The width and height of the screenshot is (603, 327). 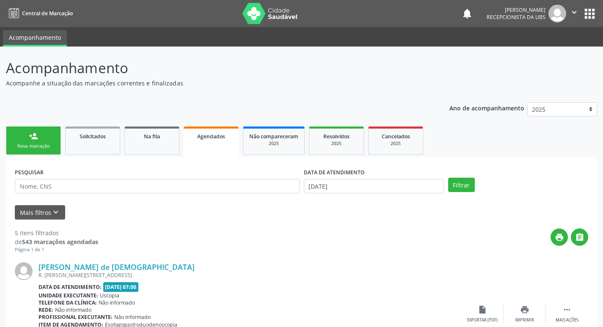 What do you see at coordinates (110, 296) in the screenshot?
I see `span: Uscopia` at bounding box center [110, 296].